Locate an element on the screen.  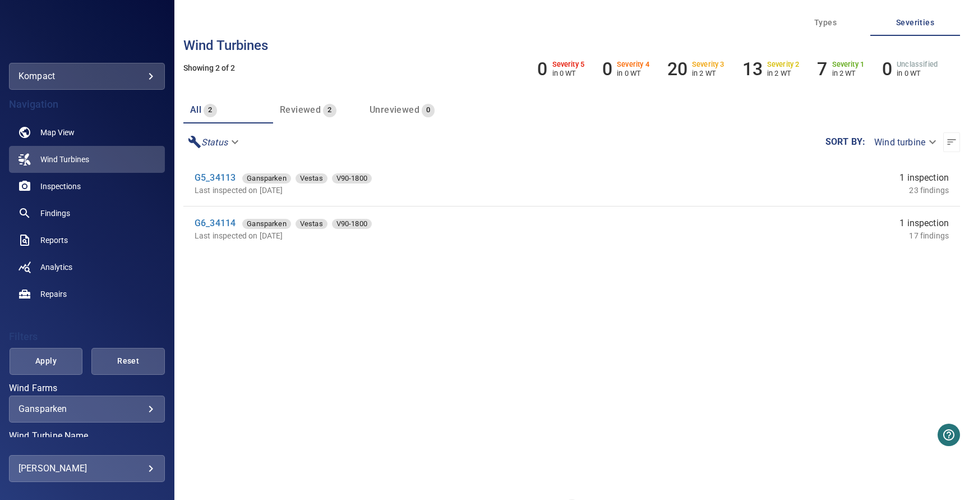
a: inspections noActive is located at coordinates (87, 186).